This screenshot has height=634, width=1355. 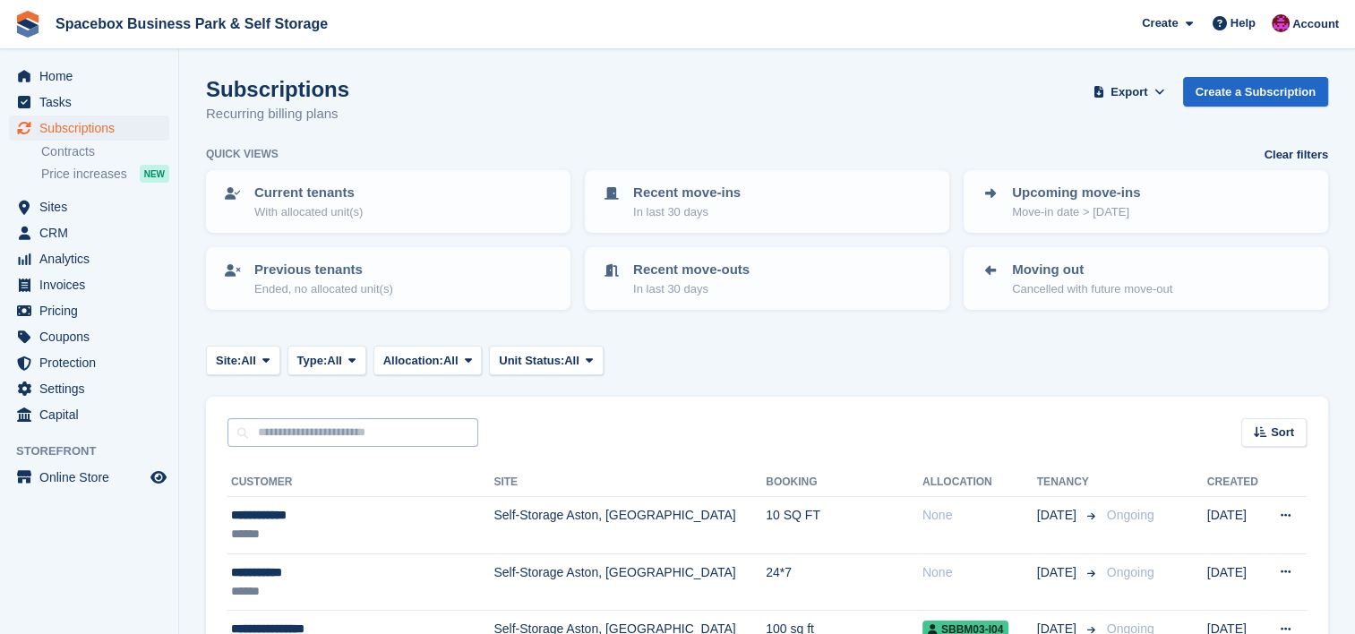 I want to click on span: Subscriptions, so click(x=93, y=128).